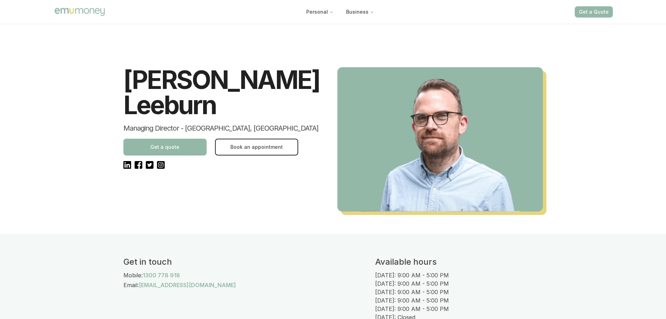 Image resolution: width=666 pixels, height=319 pixels. Describe the element at coordinates (320, 12) in the screenshot. I see `button: Personal` at that location.